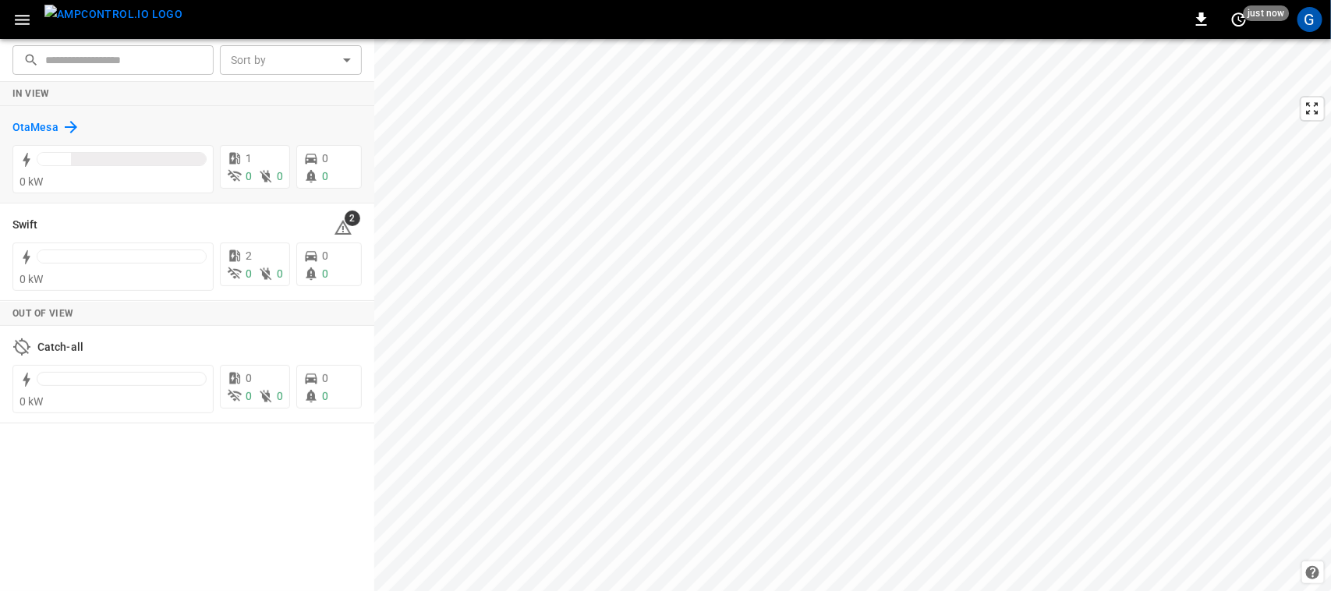  What do you see at coordinates (1239, 19) in the screenshot?
I see `button: set refresh interval` at bounding box center [1239, 19].